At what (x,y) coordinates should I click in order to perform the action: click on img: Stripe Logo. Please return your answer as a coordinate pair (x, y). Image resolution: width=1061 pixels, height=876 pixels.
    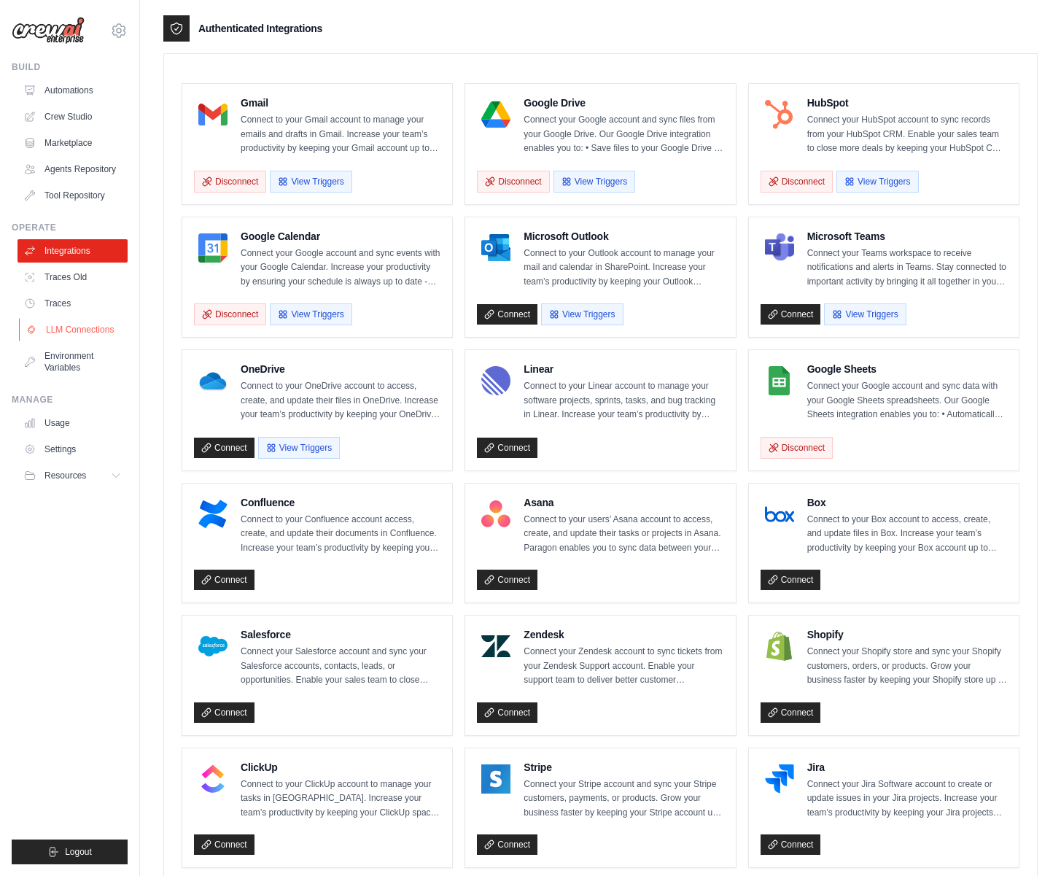
    Looking at the image, I should click on (496, 779).